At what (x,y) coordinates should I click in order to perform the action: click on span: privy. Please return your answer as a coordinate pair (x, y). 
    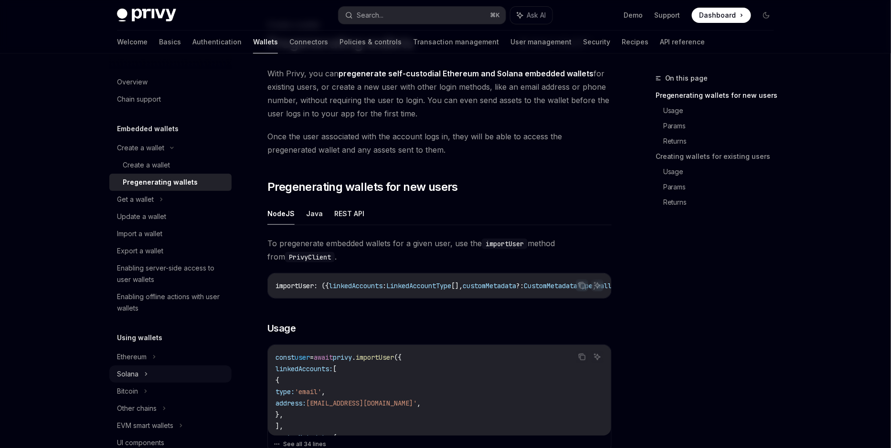
    Looking at the image, I should click on (342, 358).